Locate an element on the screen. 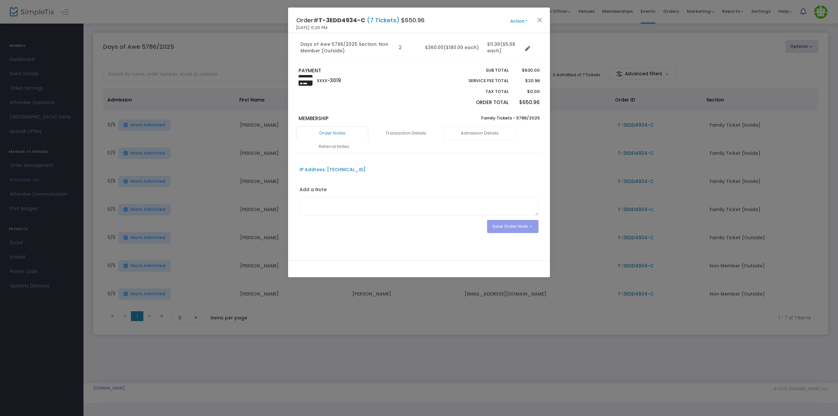 The image size is (838, 416). span: (7 Tickets) is located at coordinates (383, 20).